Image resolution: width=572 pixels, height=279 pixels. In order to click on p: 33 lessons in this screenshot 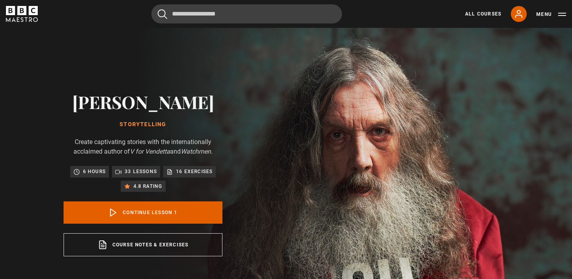, I will do `click(141, 171)`.